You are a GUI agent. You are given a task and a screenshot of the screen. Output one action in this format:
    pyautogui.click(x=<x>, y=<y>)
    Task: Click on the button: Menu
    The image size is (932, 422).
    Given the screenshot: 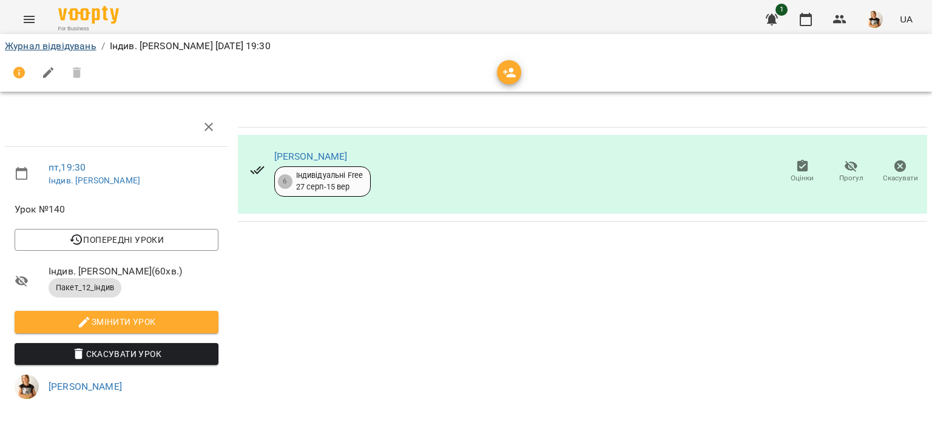 What is the action you would take?
    pyautogui.click(x=29, y=19)
    